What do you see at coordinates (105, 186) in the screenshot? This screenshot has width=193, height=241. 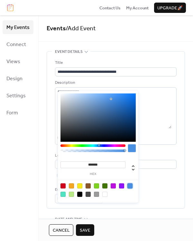 I see `div: #417505` at bounding box center [105, 186].